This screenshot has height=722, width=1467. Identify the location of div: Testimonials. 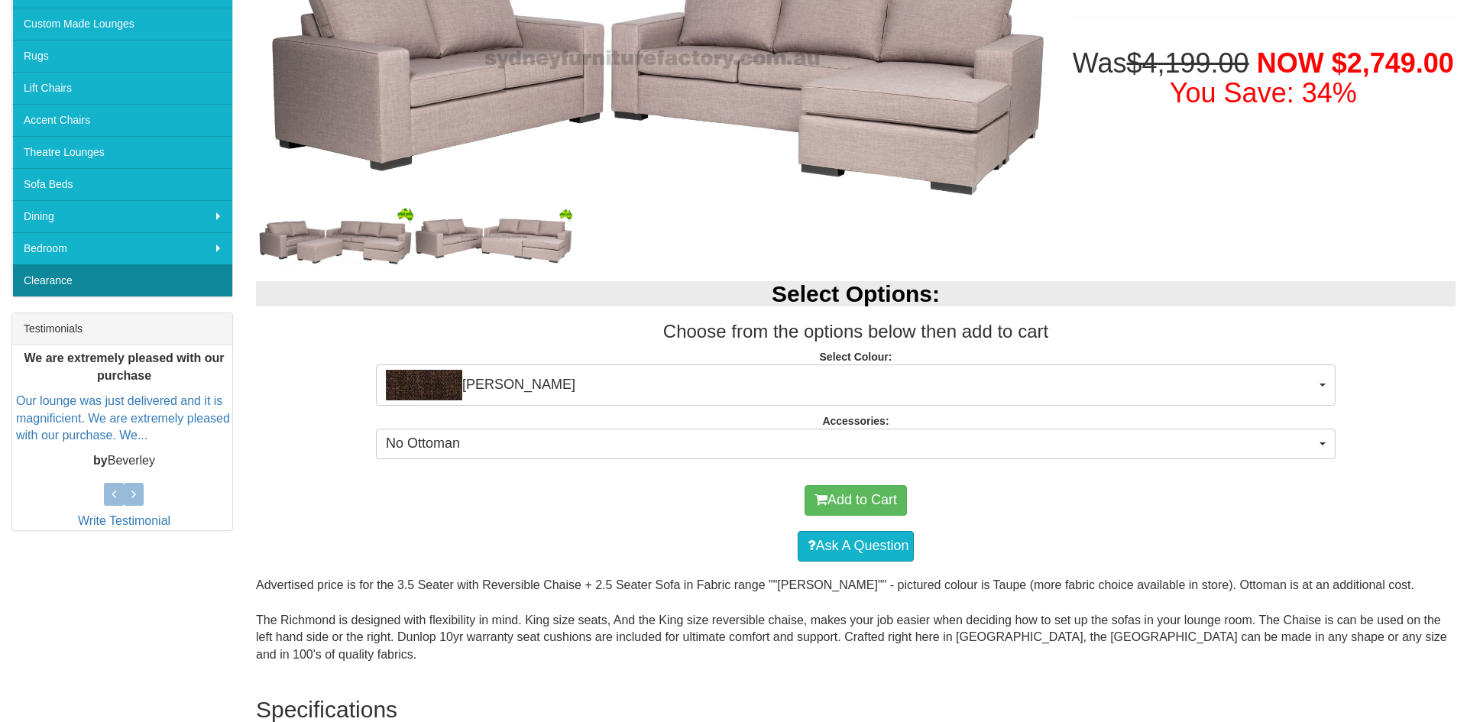
(122, 329).